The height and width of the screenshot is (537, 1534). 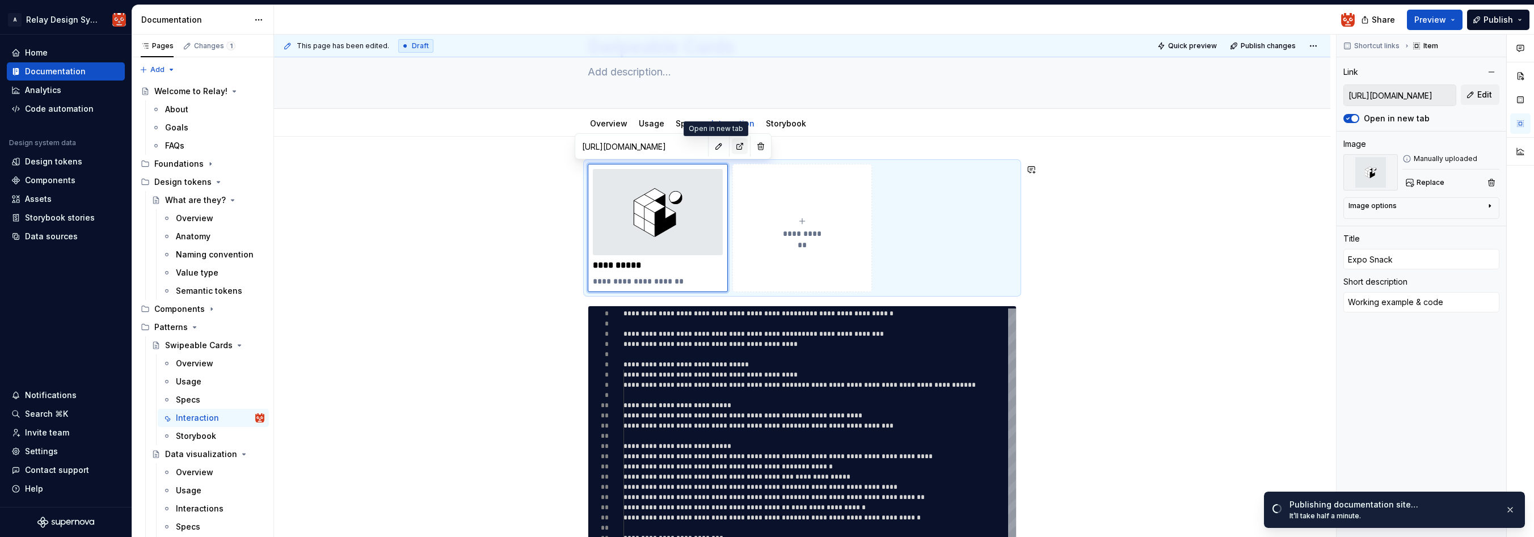 I want to click on button: ARelay Design SystemHeath, so click(x=66, y=19).